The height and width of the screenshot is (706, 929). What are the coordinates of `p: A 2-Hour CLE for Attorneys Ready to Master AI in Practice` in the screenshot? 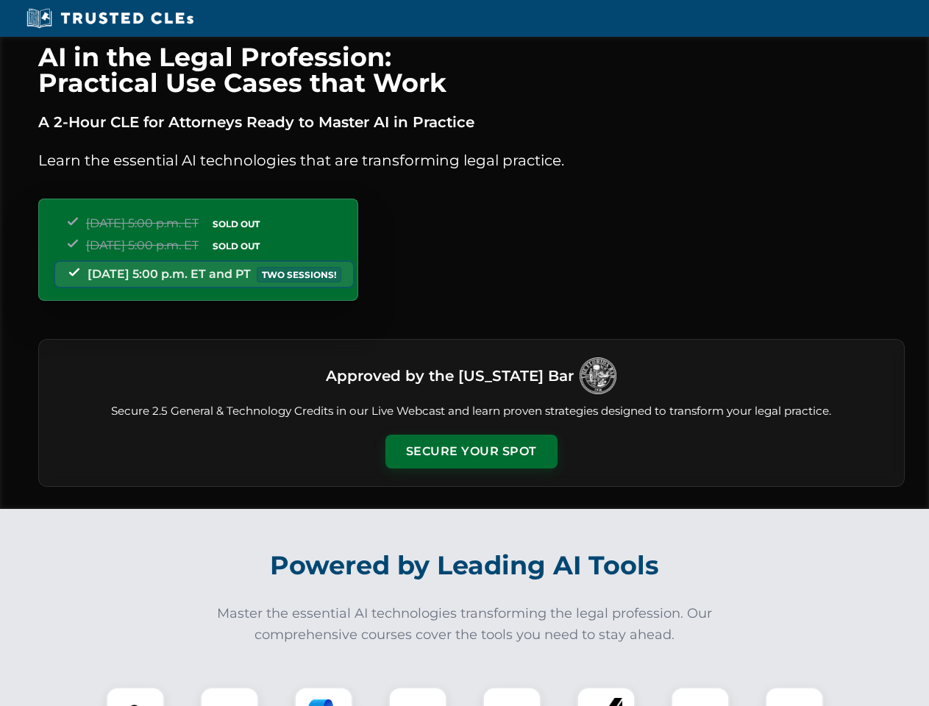 It's located at (472, 122).